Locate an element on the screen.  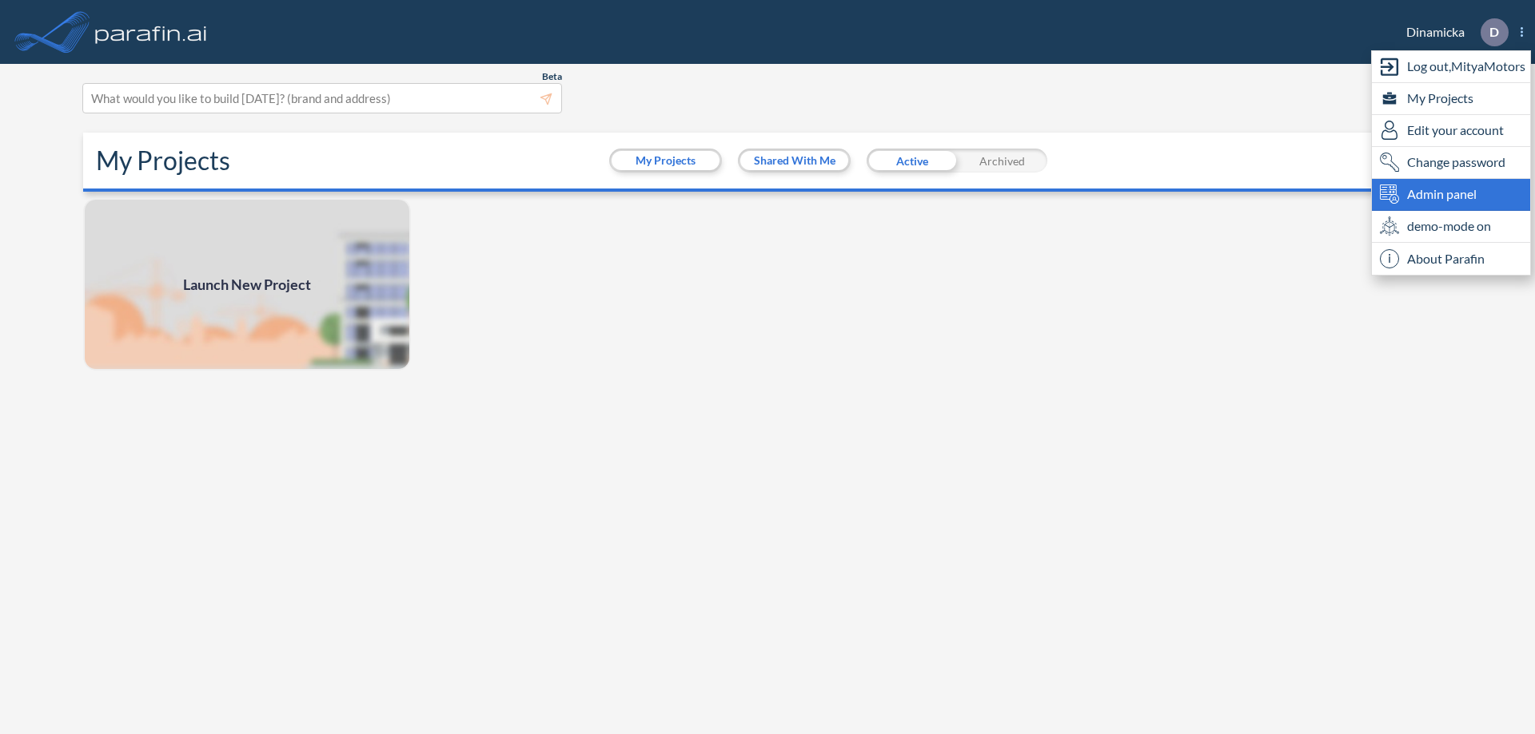
span: Admin panel is located at coordinates (1441, 194).